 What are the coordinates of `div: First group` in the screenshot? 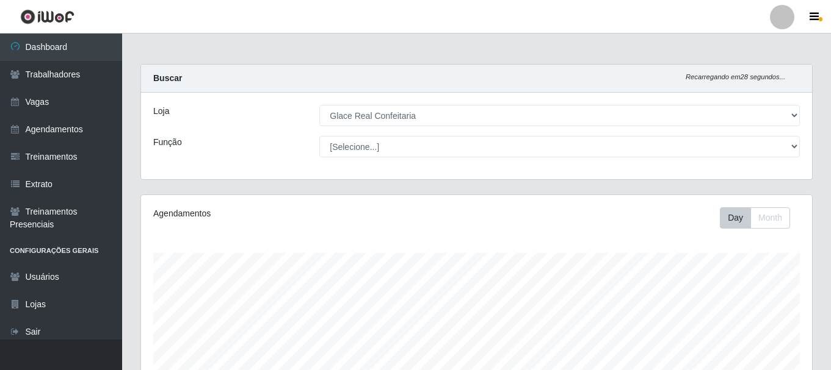 It's located at (754, 218).